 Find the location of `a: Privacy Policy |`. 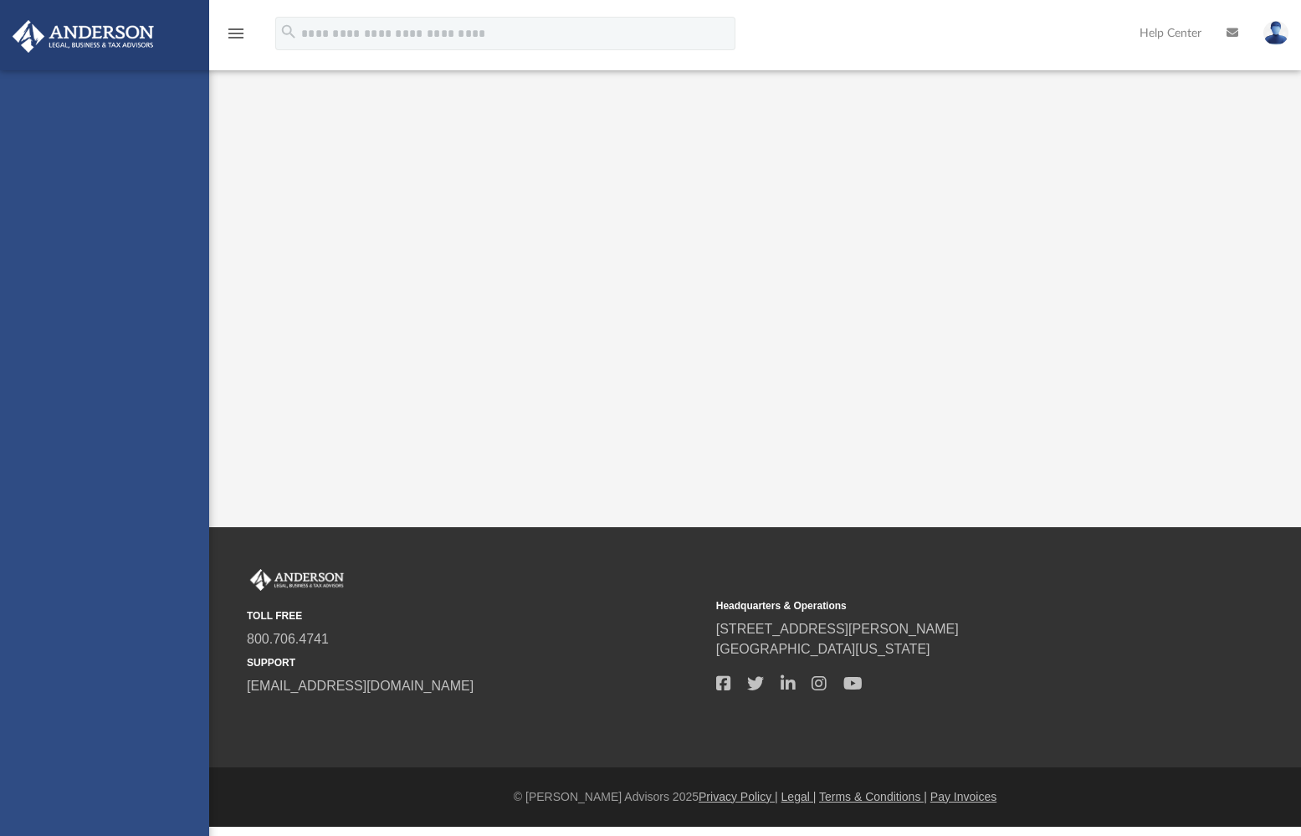

a: Privacy Policy | is located at coordinates (738, 796).